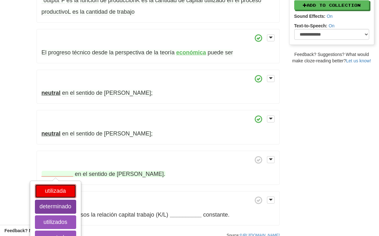 The height and width of the screenshot is (236, 379). What do you see at coordinates (127, 215) in the screenshot?
I see `span: capital` at bounding box center [127, 215].